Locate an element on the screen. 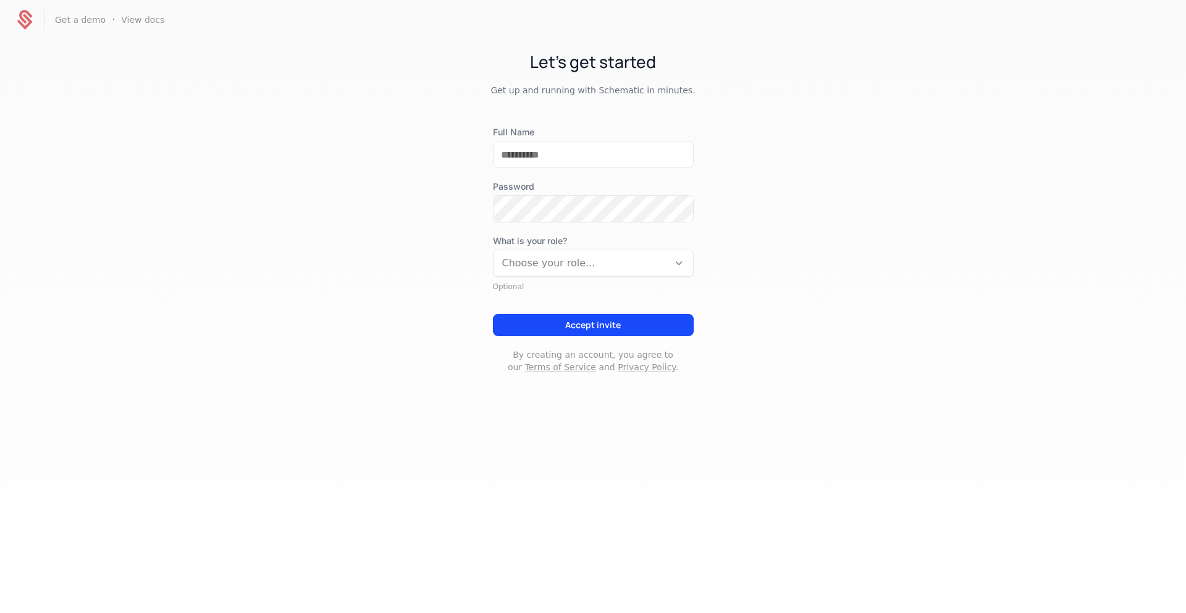 The height and width of the screenshot is (613, 1186). a: Terms of Service is located at coordinates (560, 367).